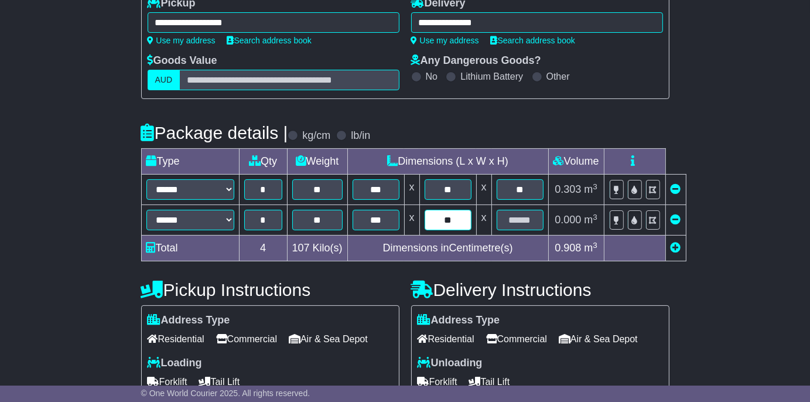 The height and width of the screenshot is (402, 810). What do you see at coordinates (432, 76) in the screenshot?
I see `label: No` at bounding box center [432, 76].